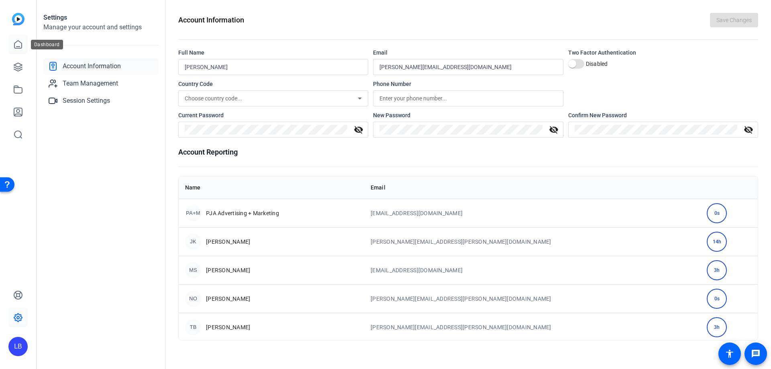 The width and height of the screenshot is (771, 369). What do you see at coordinates (193, 299) in the screenshot?
I see `div: NO` at bounding box center [193, 299].